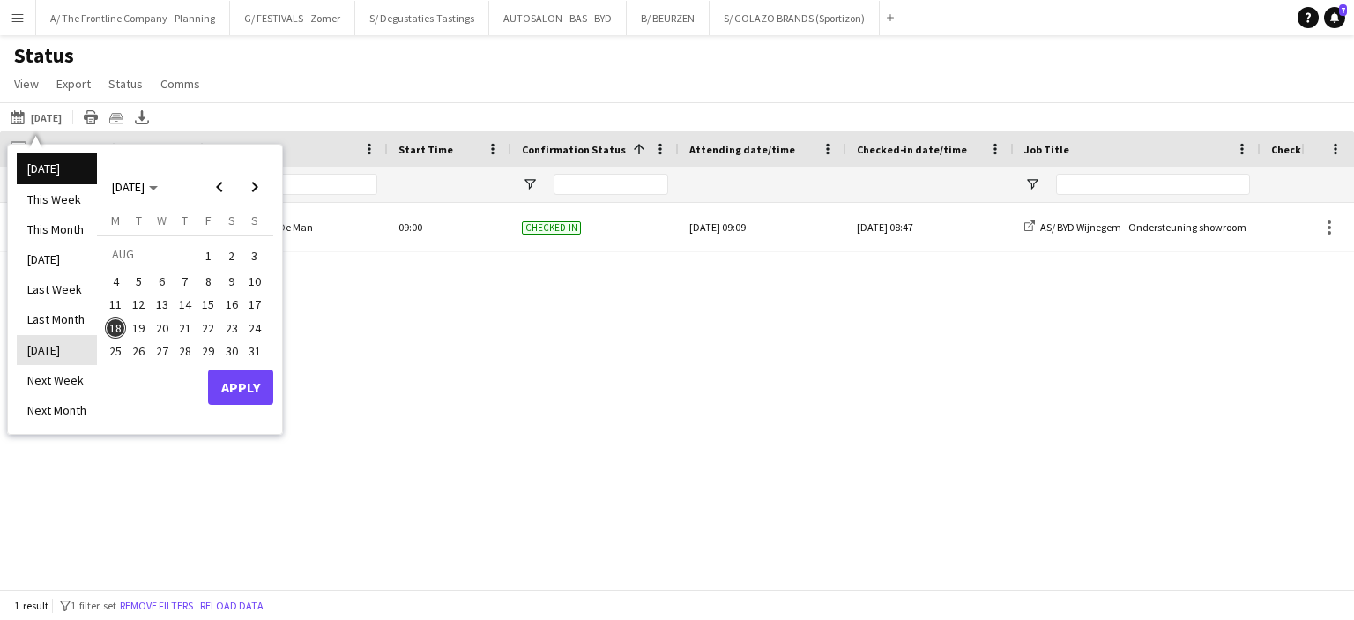 The width and height of the screenshot is (1354, 620). What do you see at coordinates (185, 351) in the screenshot?
I see `span: 28` at bounding box center [185, 351].